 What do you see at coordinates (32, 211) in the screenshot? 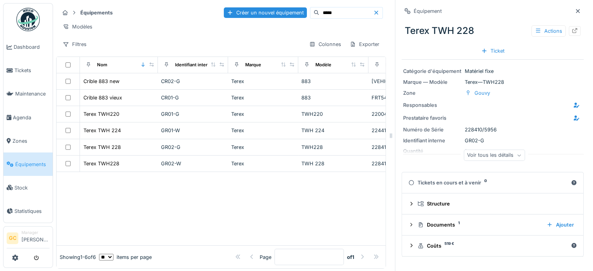
I see `span: Statistiques` at bounding box center [32, 211].